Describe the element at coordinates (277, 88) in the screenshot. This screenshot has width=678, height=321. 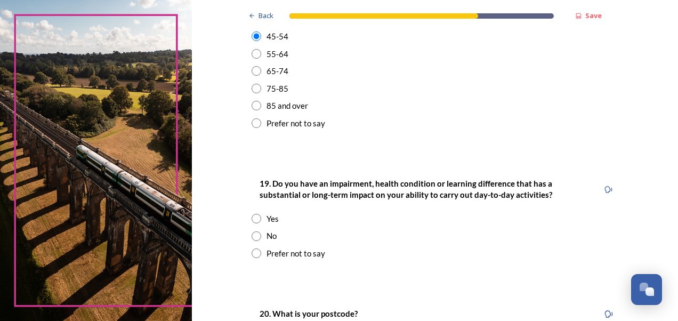
I see `div: 75-85` at that location.